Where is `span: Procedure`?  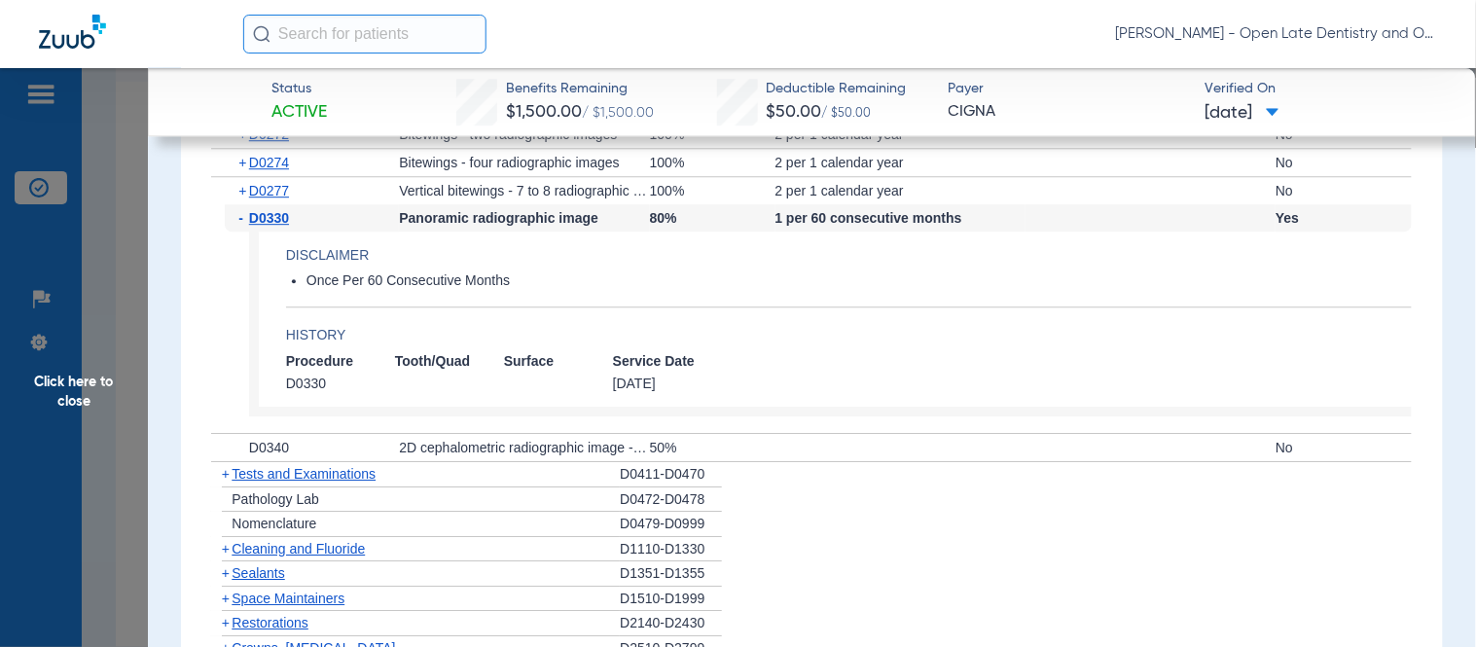 span: Procedure is located at coordinates (341, 361).